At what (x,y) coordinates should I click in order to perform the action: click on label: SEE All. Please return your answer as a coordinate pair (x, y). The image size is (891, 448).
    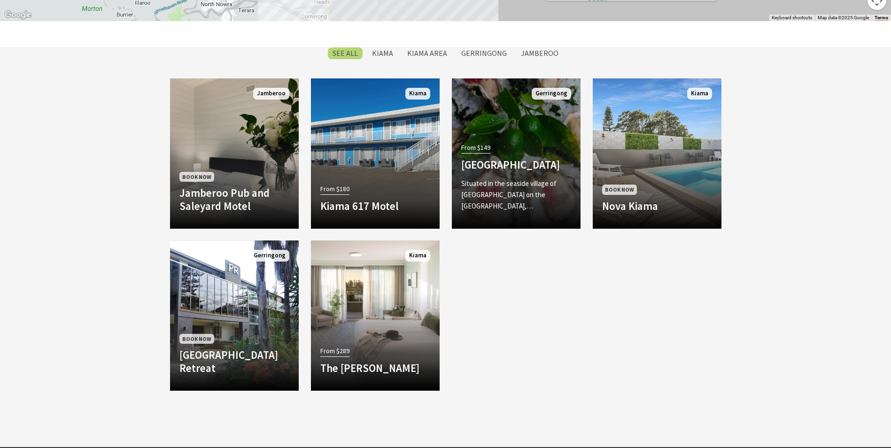
    Looking at the image, I should click on (345, 53).